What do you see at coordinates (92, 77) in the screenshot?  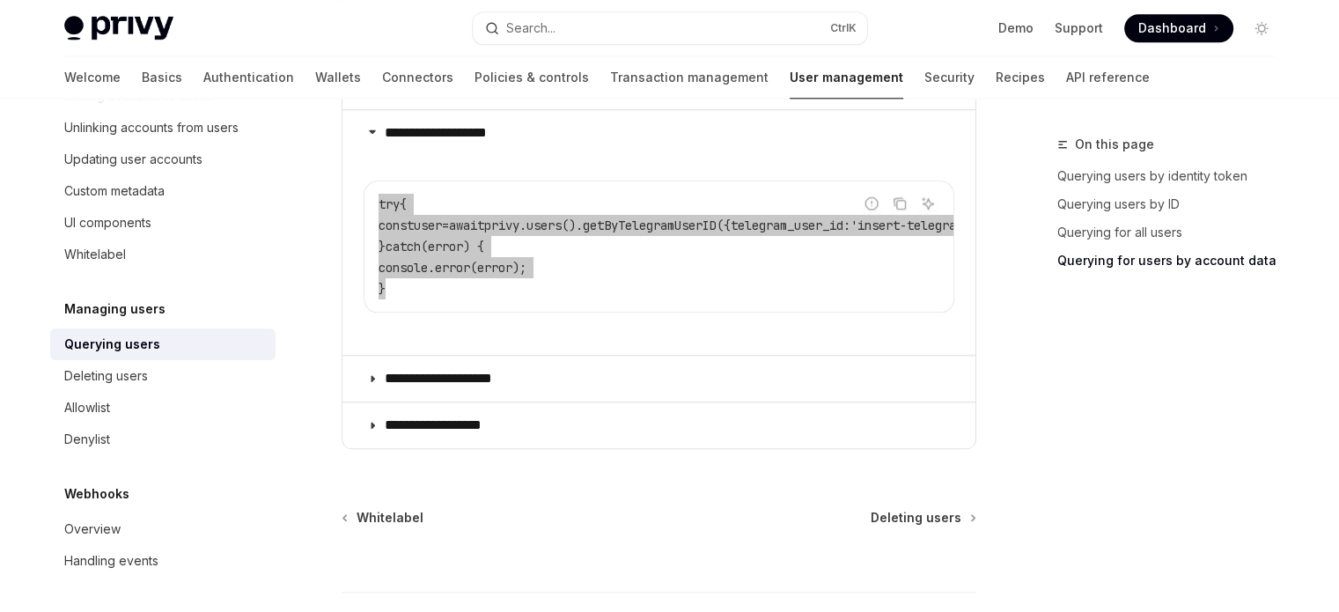 I see `a: Welcome` at bounding box center [92, 77].